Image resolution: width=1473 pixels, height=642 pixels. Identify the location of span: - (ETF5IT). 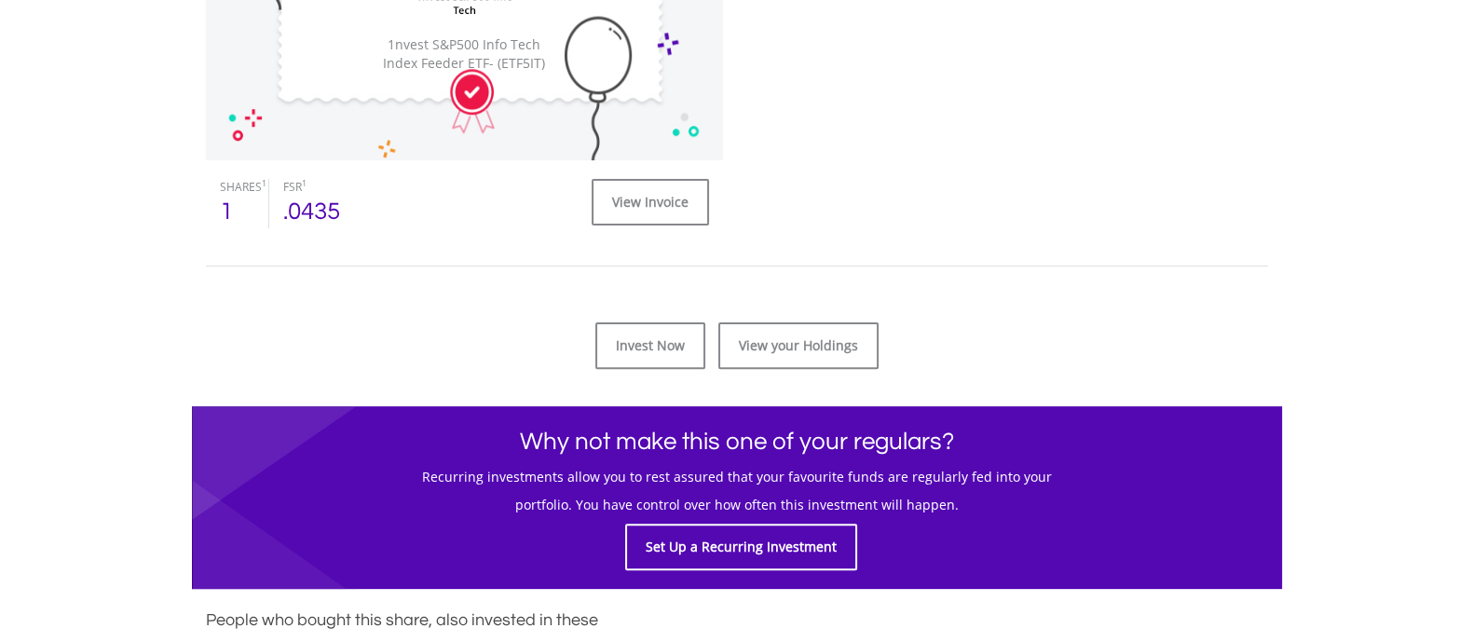
(517, 62).